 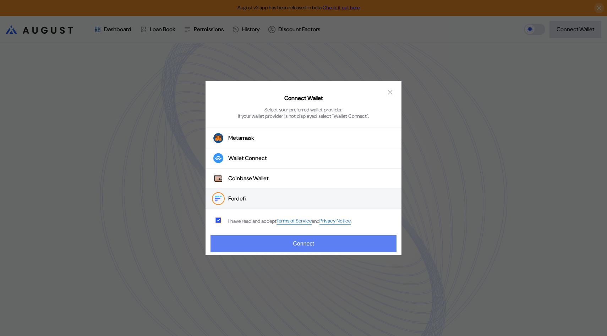 I want to click on button: close modal, so click(x=390, y=92).